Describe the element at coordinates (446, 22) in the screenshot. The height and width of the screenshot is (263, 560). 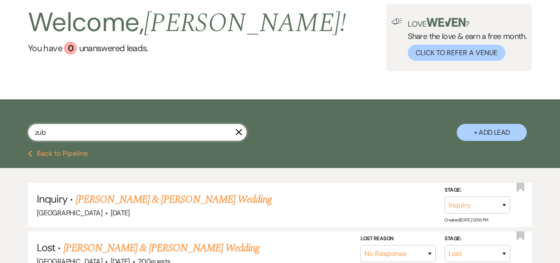
I see `img: weven-logo-green.svg` at that location.